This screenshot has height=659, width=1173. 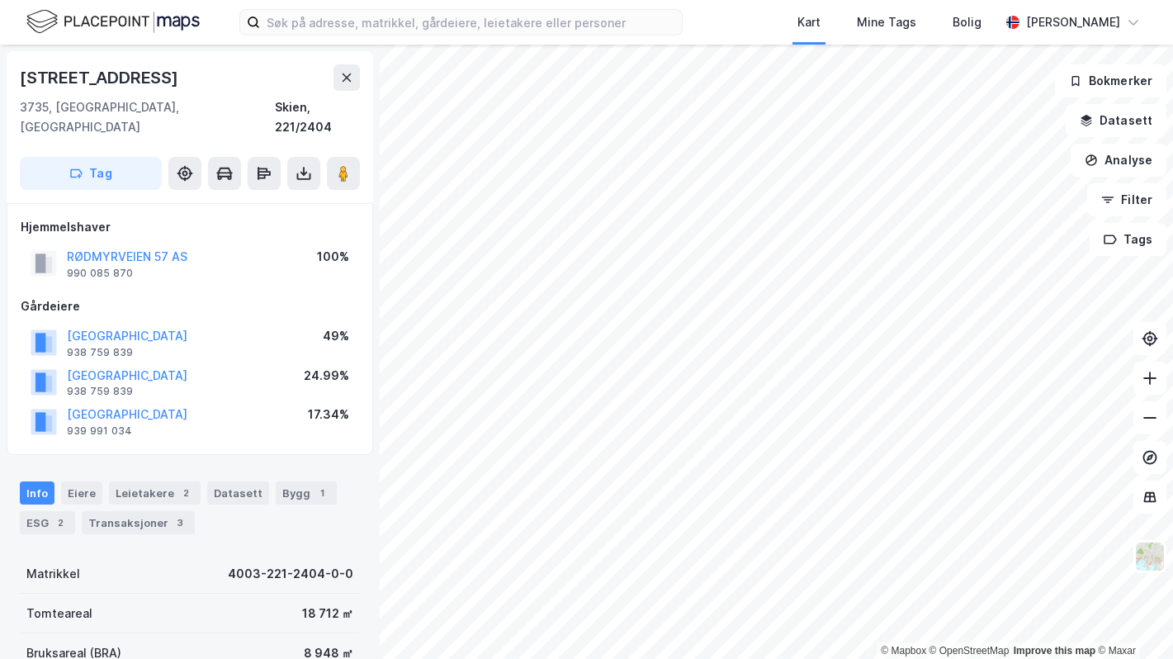 What do you see at coordinates (903, 650) in the screenshot?
I see `a: Mapbox` at bounding box center [903, 650].